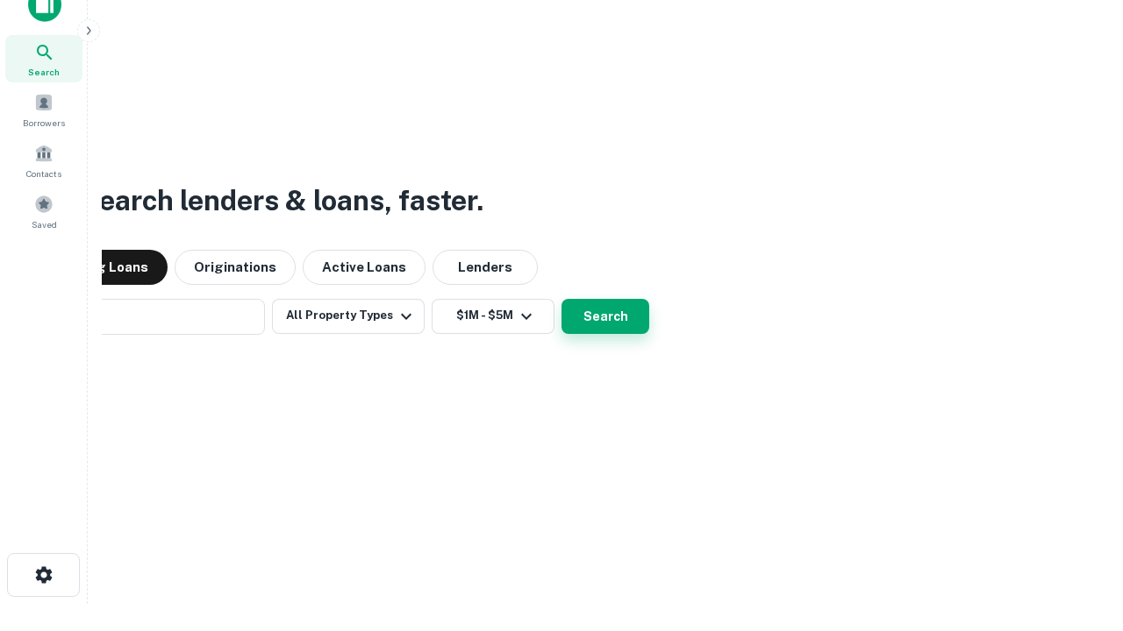  Describe the element at coordinates (235, 267) in the screenshot. I see `button: Originations` at that location.